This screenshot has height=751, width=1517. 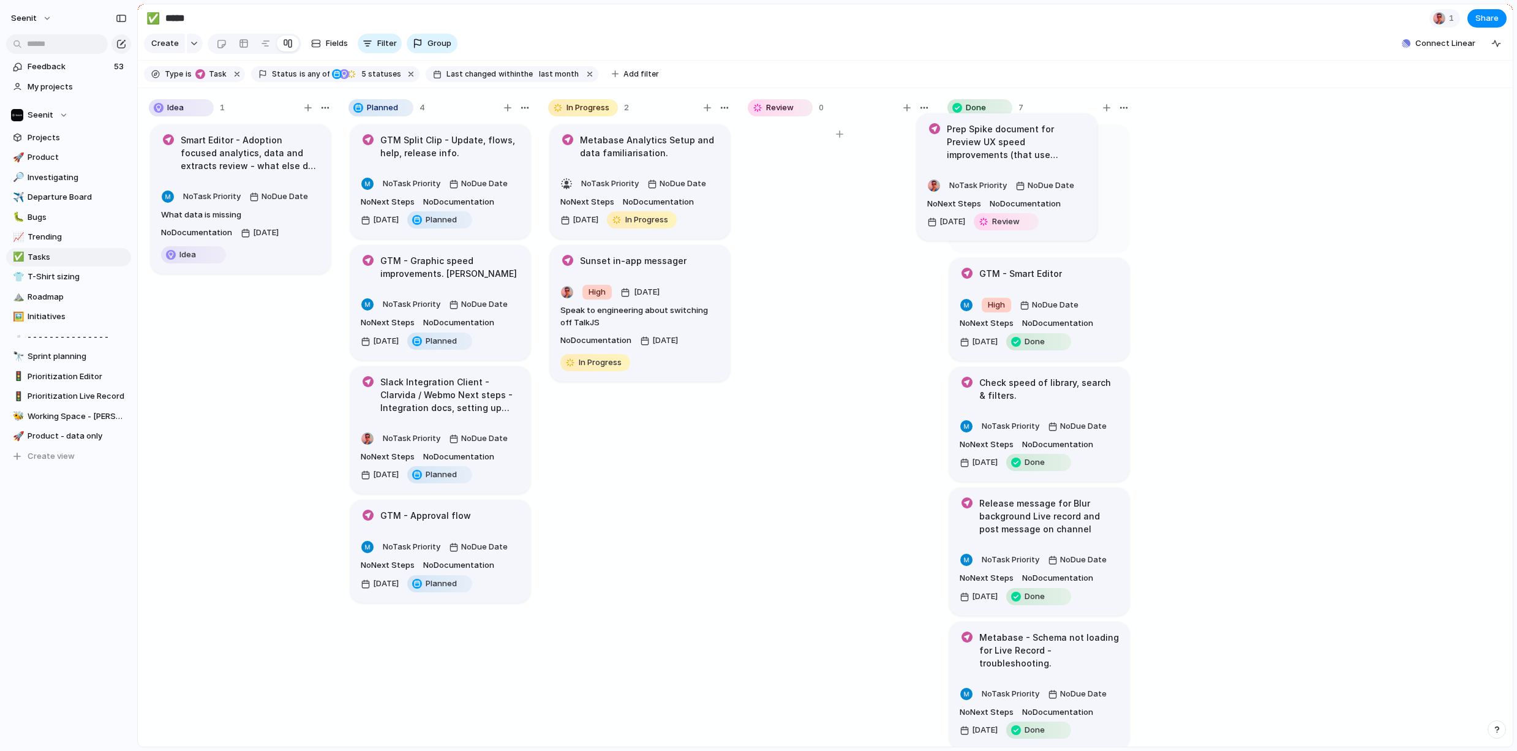 I want to click on div: Metabase - Schema not loading for Live Record - troubleshooting.NoTask PriorityNoDue DateNoNext S..., so click(x=1039, y=685).